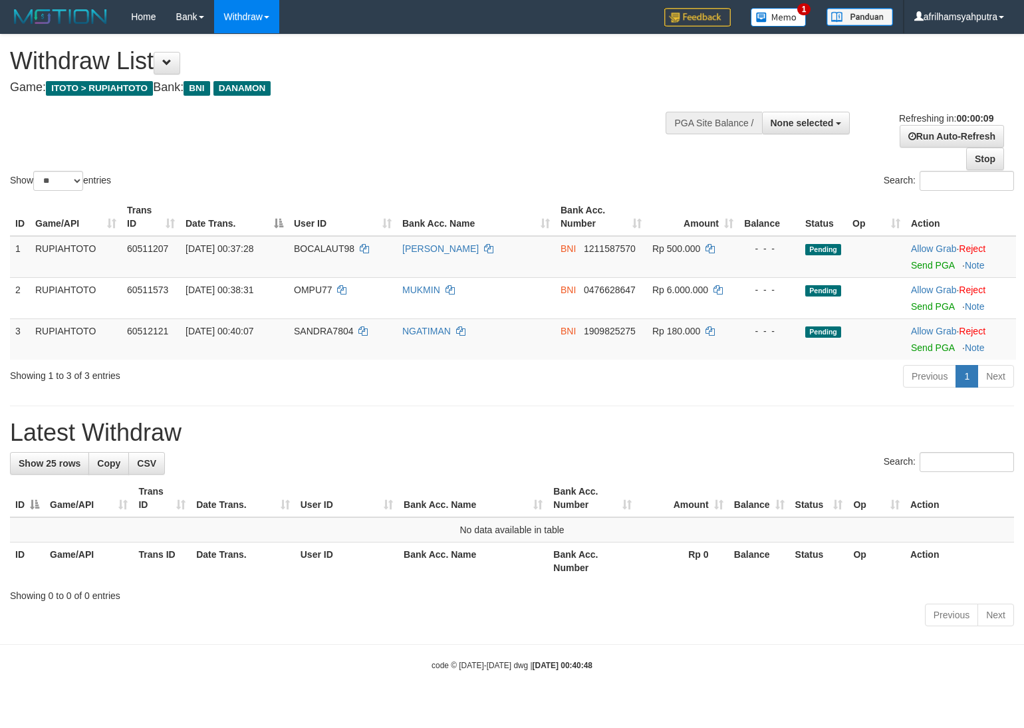 The width and height of the screenshot is (1024, 728). Describe the element at coordinates (512, 433) in the screenshot. I see `h1: Latest Withdraw` at that location.